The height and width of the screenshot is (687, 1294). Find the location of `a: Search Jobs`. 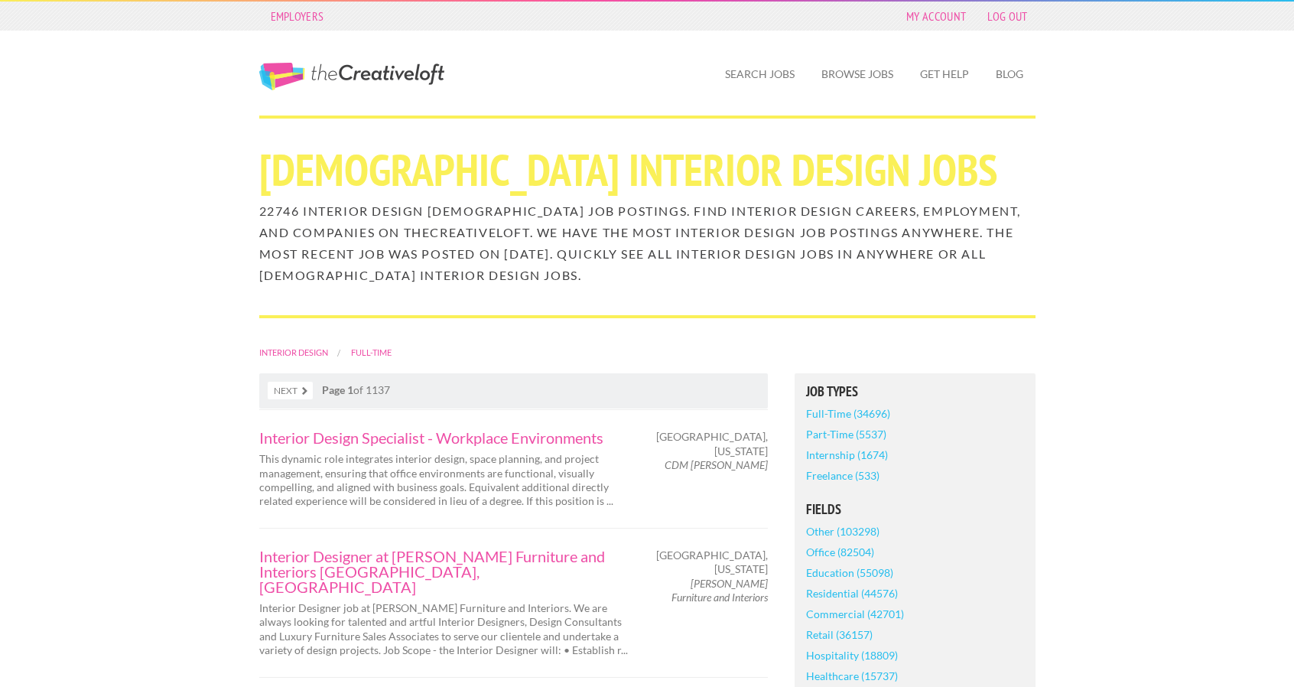

a: Search Jobs is located at coordinates (759, 74).